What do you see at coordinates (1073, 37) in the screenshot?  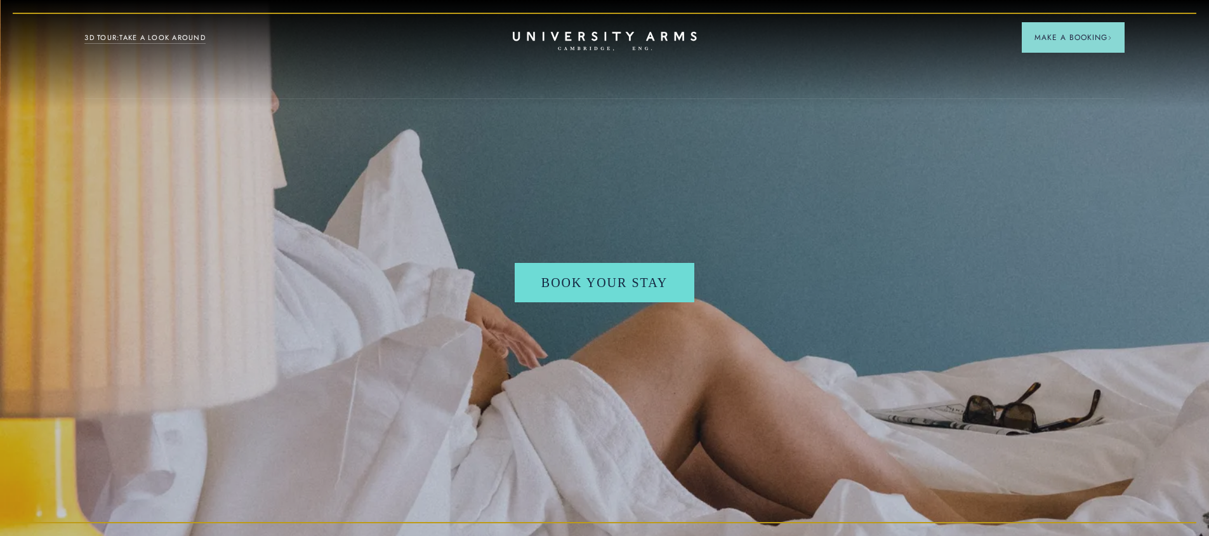 I see `button: Make a BookingArrow icon` at bounding box center [1073, 37].